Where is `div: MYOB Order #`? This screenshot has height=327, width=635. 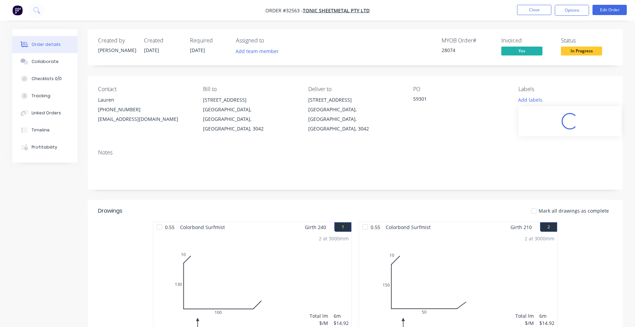
div: MYOB Order # is located at coordinates (467, 40).